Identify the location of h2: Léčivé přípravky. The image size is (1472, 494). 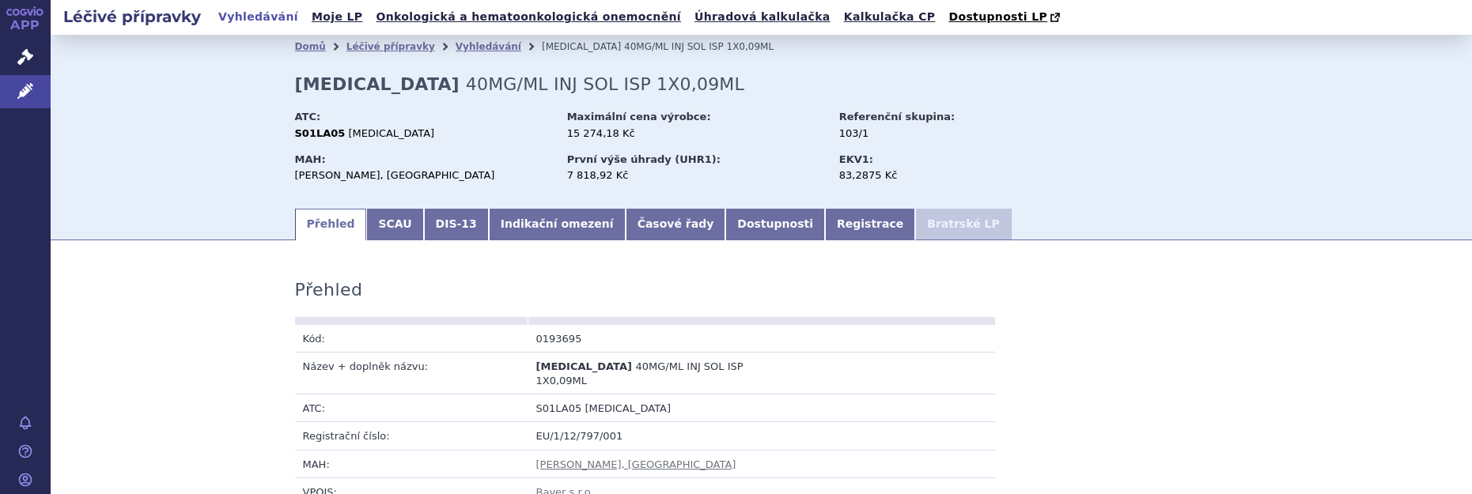
(132, 17).